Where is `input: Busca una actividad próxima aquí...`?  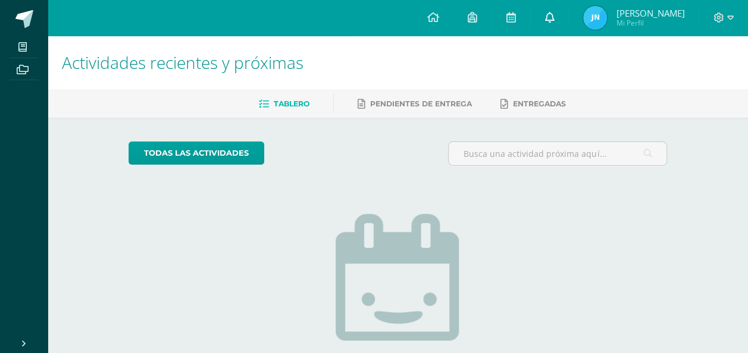 input: Busca una actividad próxima aquí... is located at coordinates (557, 153).